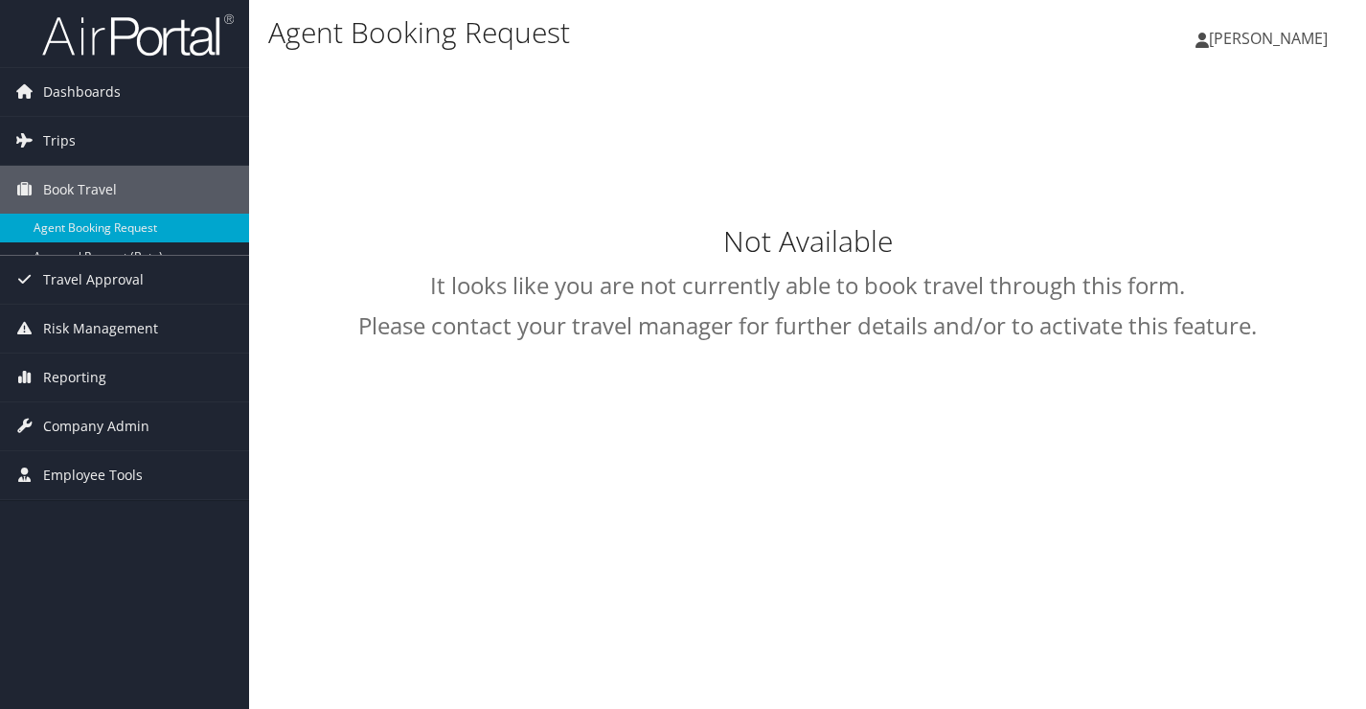 Image resolution: width=1366 pixels, height=709 pixels. Describe the element at coordinates (75, 377) in the screenshot. I see `span: Reporting` at that location.